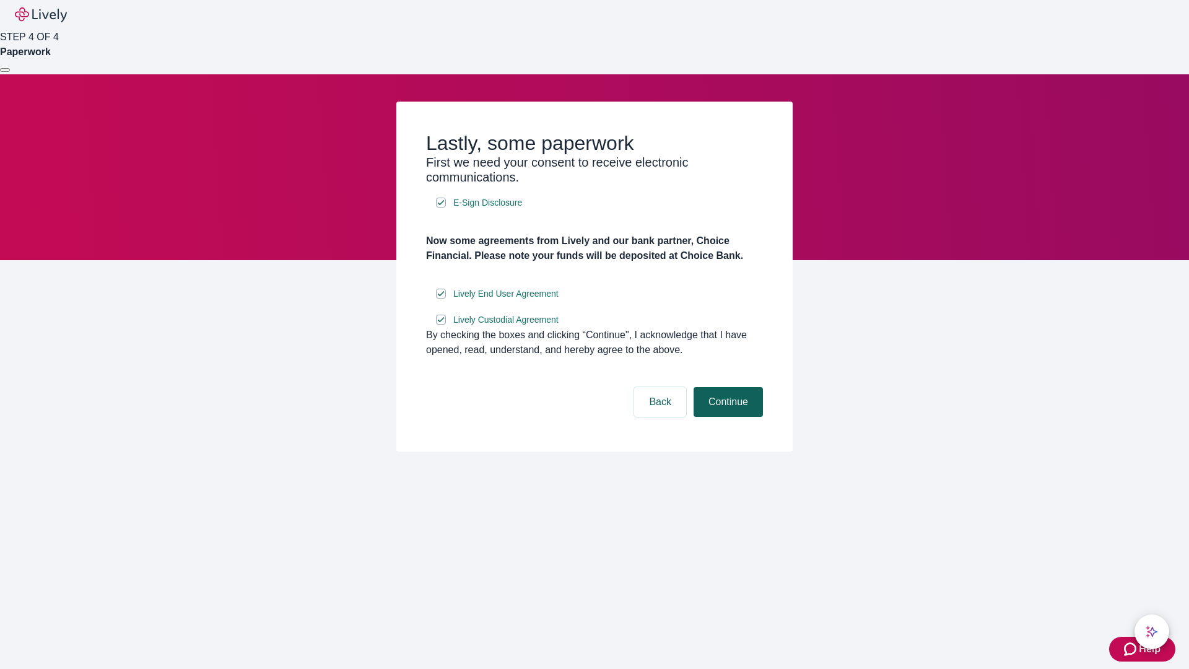  I want to click on button: Back, so click(660, 402).